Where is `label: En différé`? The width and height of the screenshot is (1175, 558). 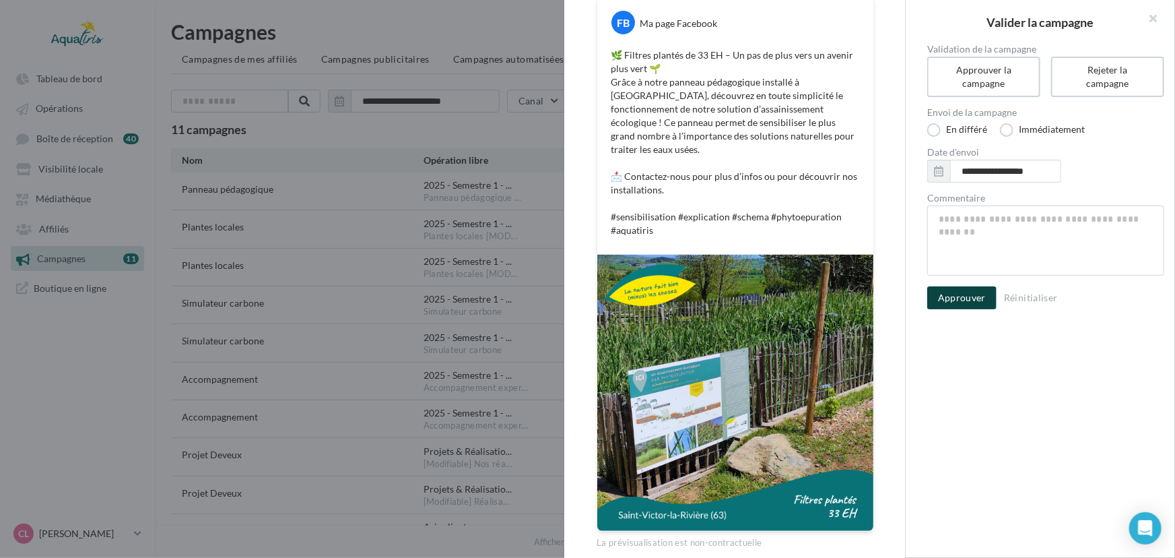 label: En différé is located at coordinates (957, 130).